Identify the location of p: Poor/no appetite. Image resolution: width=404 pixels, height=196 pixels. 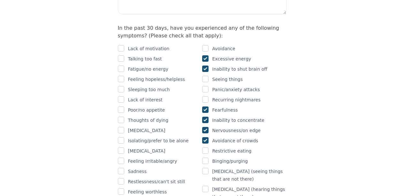
(146, 110).